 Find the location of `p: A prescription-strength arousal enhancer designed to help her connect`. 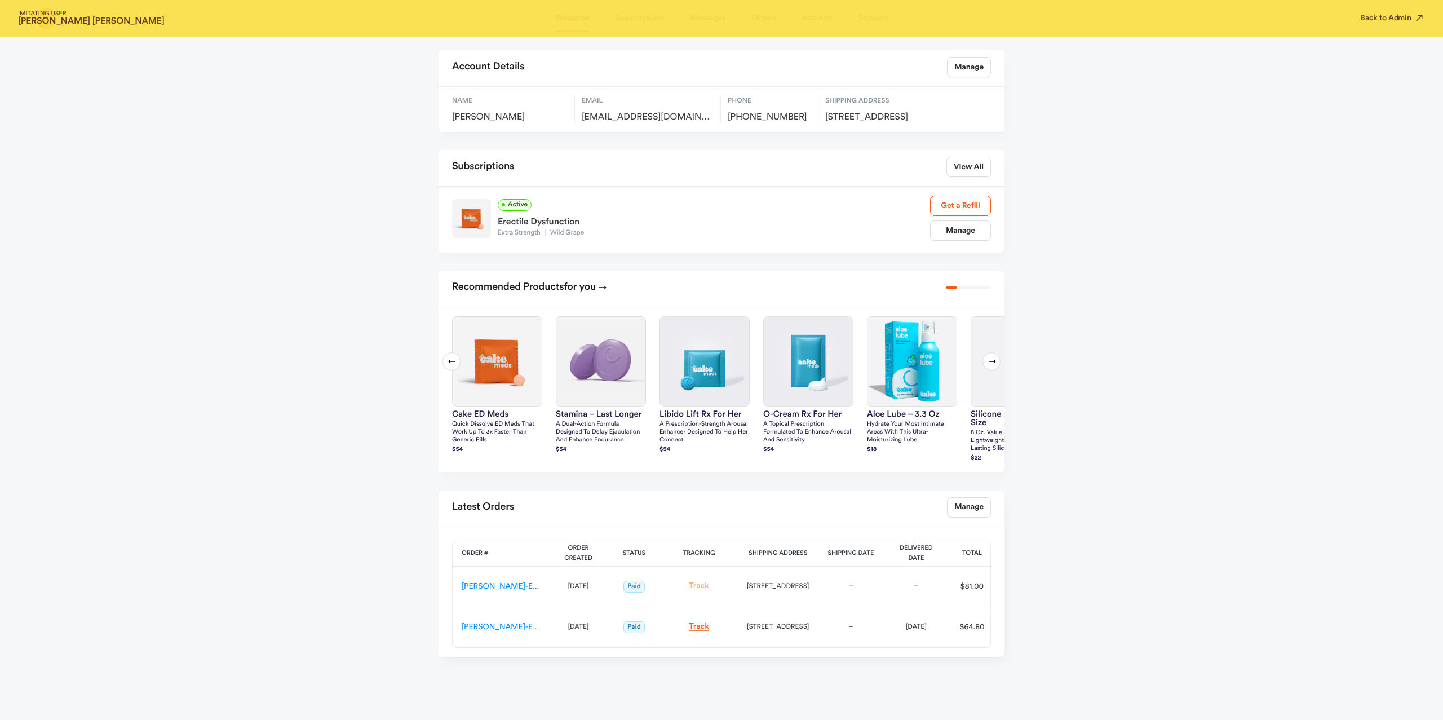

p: A prescription-strength arousal enhancer designed to help her connect is located at coordinates (705, 432).